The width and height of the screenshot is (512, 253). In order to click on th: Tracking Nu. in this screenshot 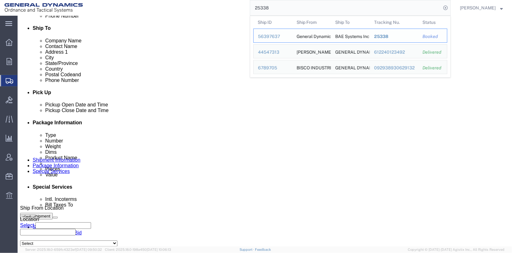, I will do `click(394, 22)`.